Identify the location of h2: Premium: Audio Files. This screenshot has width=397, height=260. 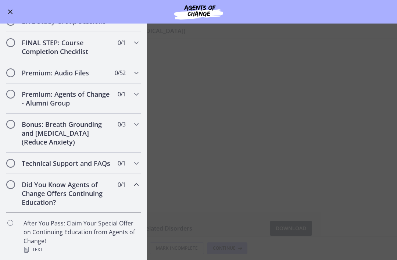
(66, 73).